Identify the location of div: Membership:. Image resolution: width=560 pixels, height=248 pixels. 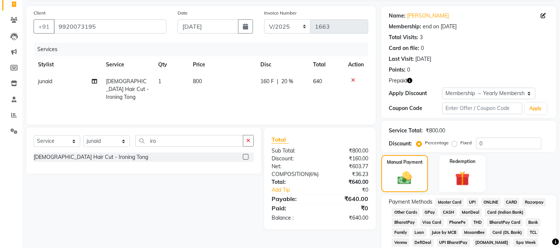
(405, 26).